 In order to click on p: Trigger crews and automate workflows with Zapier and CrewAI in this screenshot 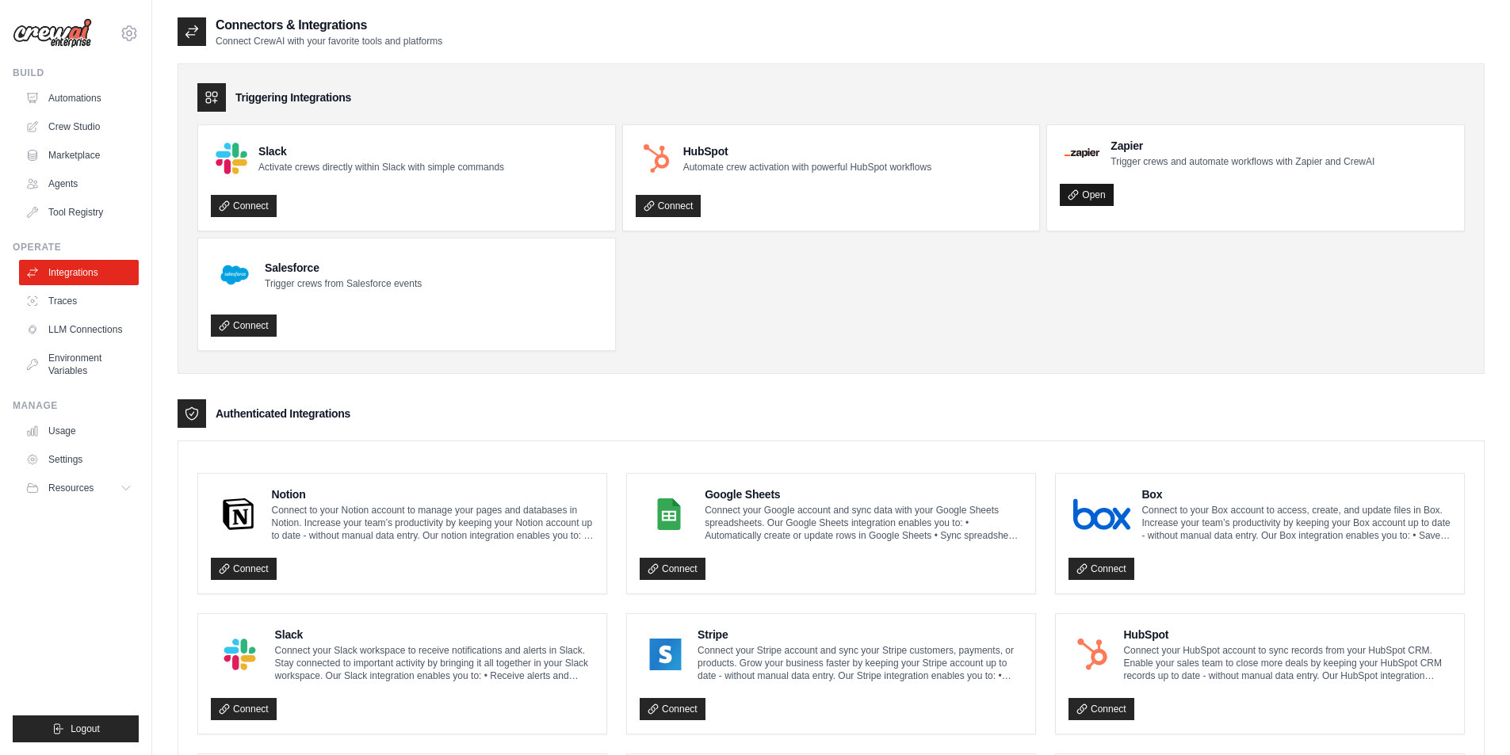, I will do `click(1242, 162)`.